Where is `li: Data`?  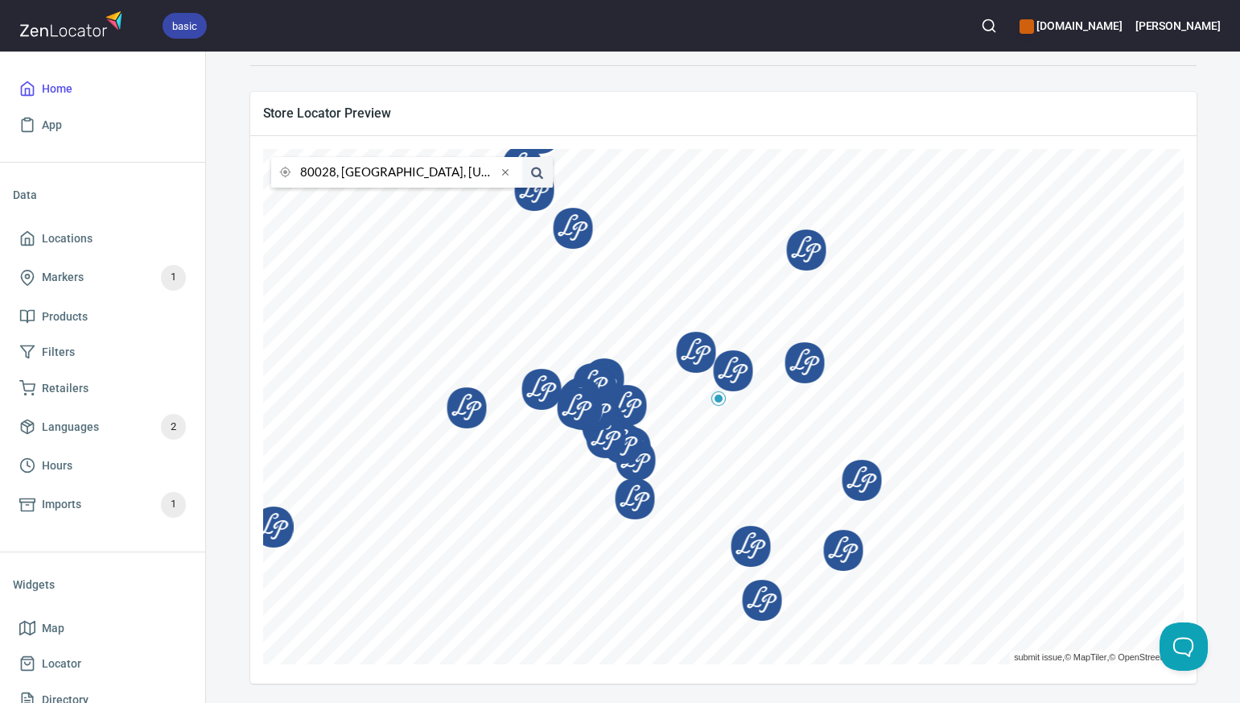
li: Data is located at coordinates (102, 195).